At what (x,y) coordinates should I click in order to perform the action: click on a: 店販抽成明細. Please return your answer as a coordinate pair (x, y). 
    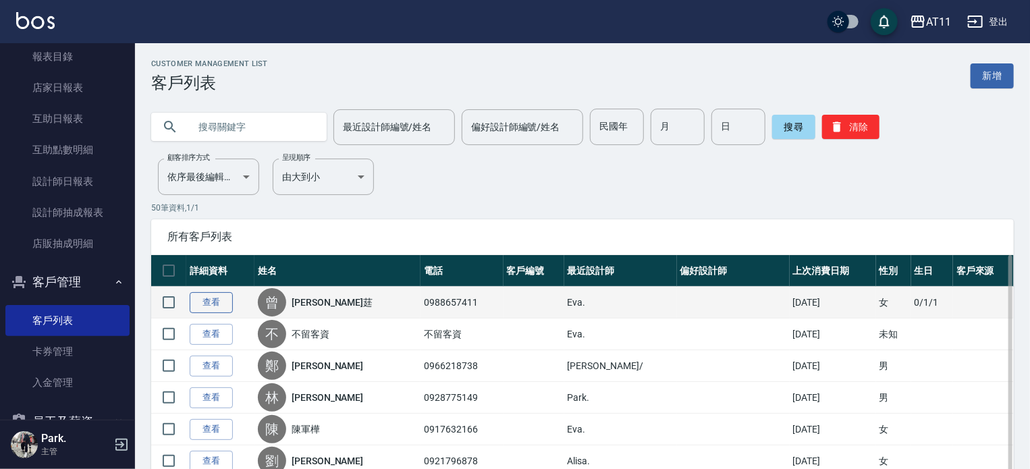
    Looking at the image, I should click on (67, 244).